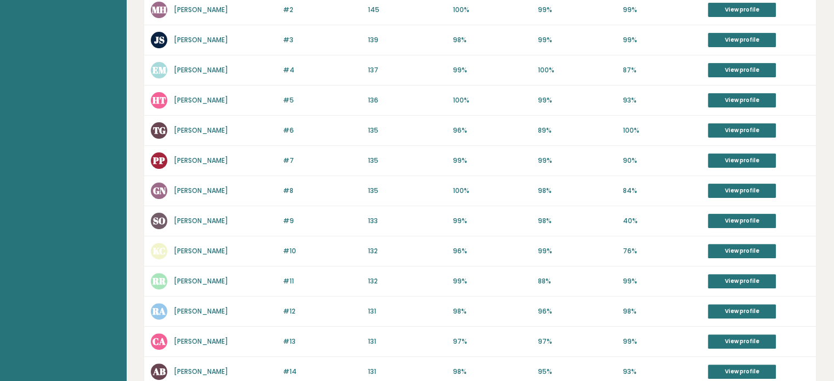 The image size is (834, 381). What do you see at coordinates (407, 70) in the screenshot?
I see `p: 137` at bounding box center [407, 70].